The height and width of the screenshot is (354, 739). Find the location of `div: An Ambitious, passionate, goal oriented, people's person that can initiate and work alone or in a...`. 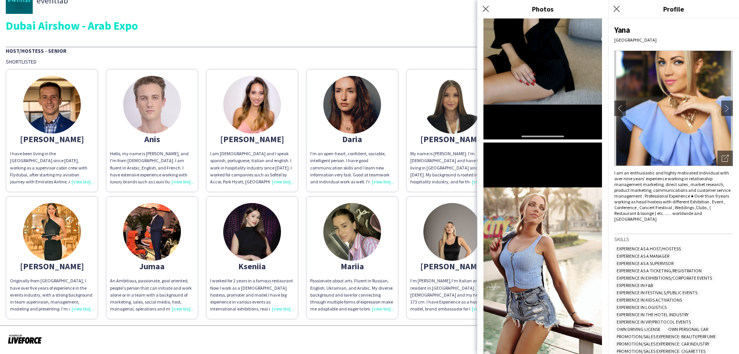

div: An Ambitious, passionate, goal oriented, people's person that can initiate and work alone or in a... is located at coordinates (152, 294).